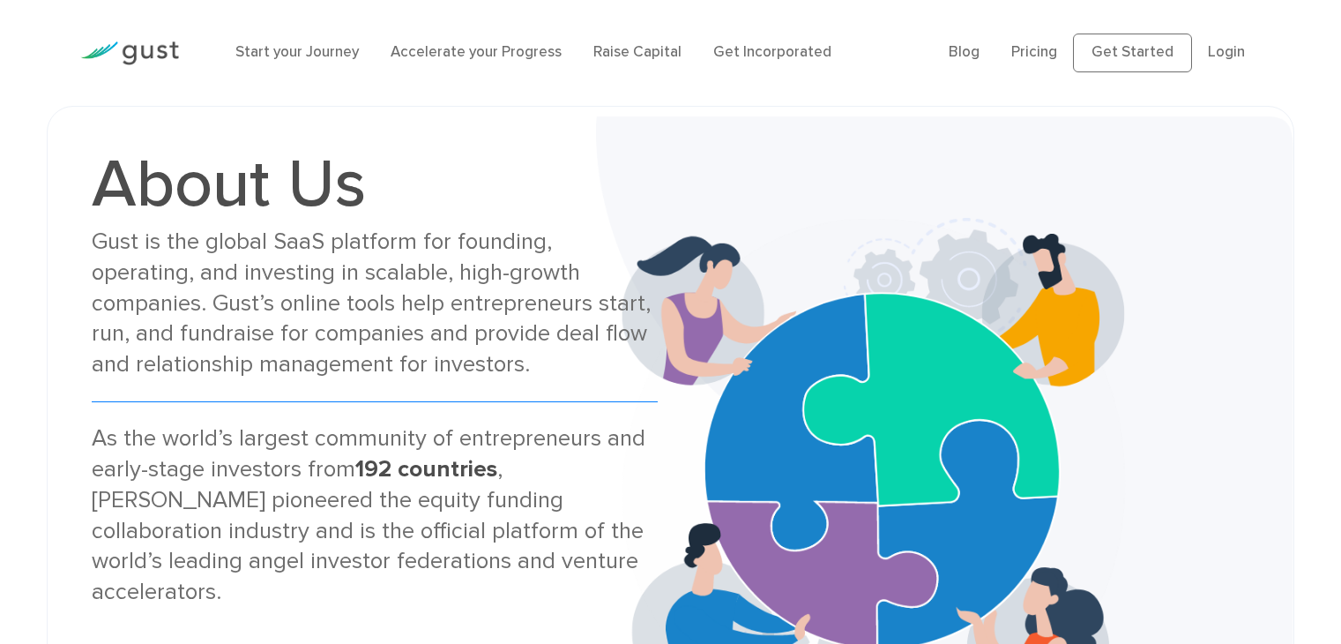 This screenshot has height=644, width=1341. Describe the element at coordinates (1034, 52) in the screenshot. I see `a: Pricing` at that location.